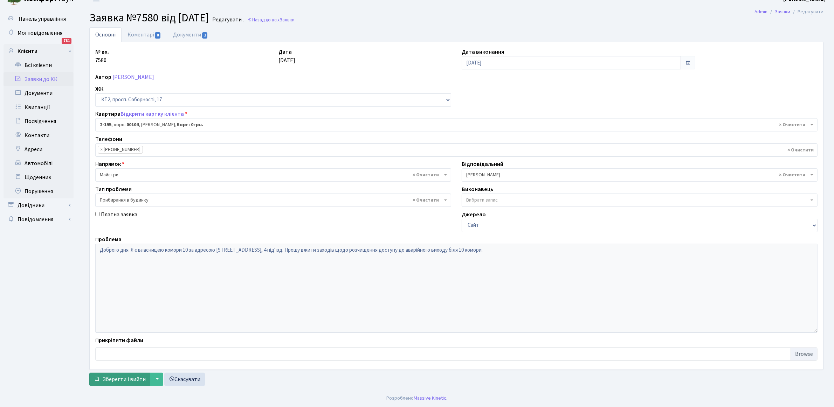 This screenshot has width=834, height=407. Describe the element at coordinates (39, 33) in the screenshot. I see `a: Мої повідомлення781` at that location.